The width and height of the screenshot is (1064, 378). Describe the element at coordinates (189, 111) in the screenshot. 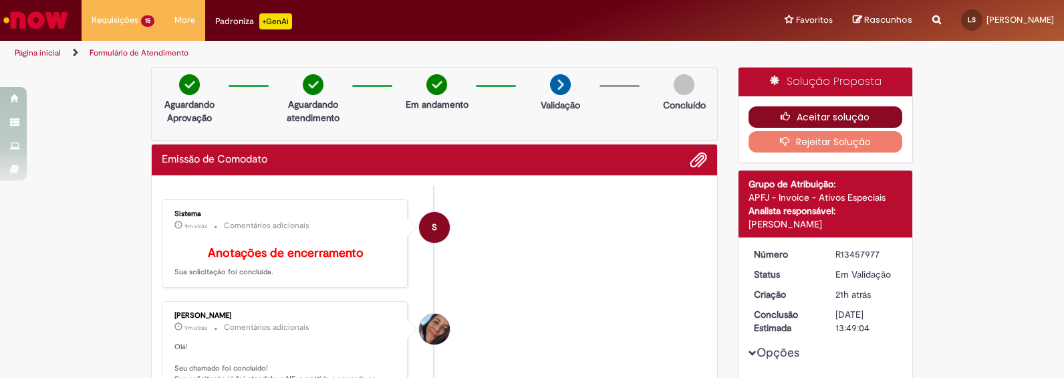

I see `p: Aguardando Aprovação` at that location.